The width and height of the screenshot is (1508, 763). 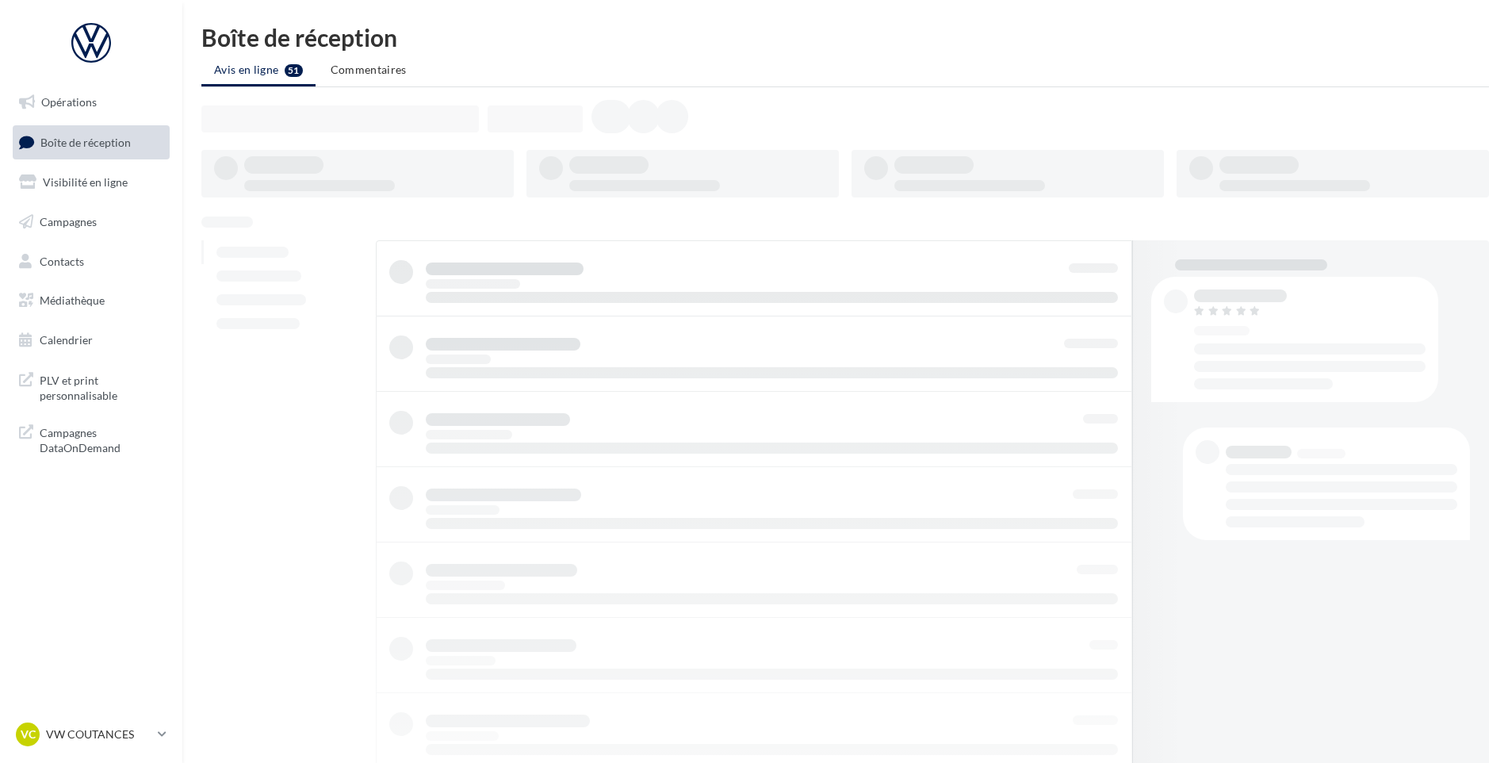 What do you see at coordinates (91, 386) in the screenshot?
I see `a: PLV et print personnalisable` at bounding box center [91, 386].